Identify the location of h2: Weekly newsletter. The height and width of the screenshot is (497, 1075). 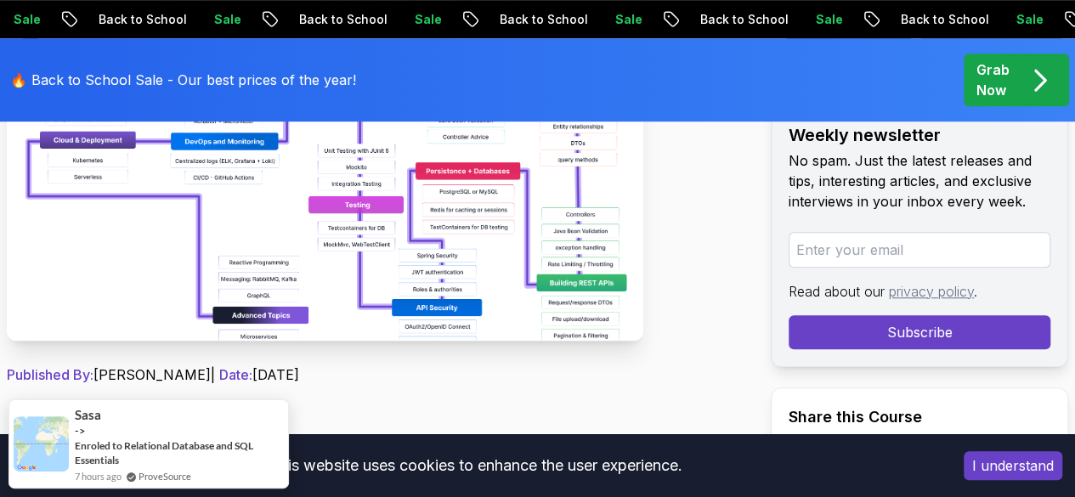
(920, 135).